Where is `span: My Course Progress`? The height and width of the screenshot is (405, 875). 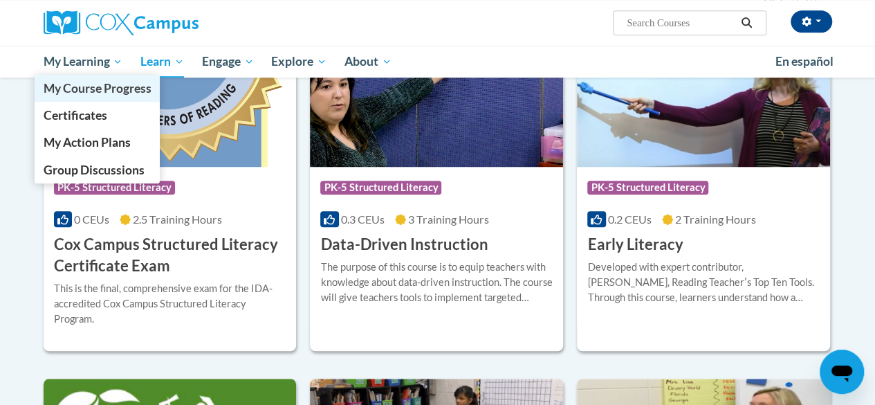
span: My Course Progress is located at coordinates (97, 88).